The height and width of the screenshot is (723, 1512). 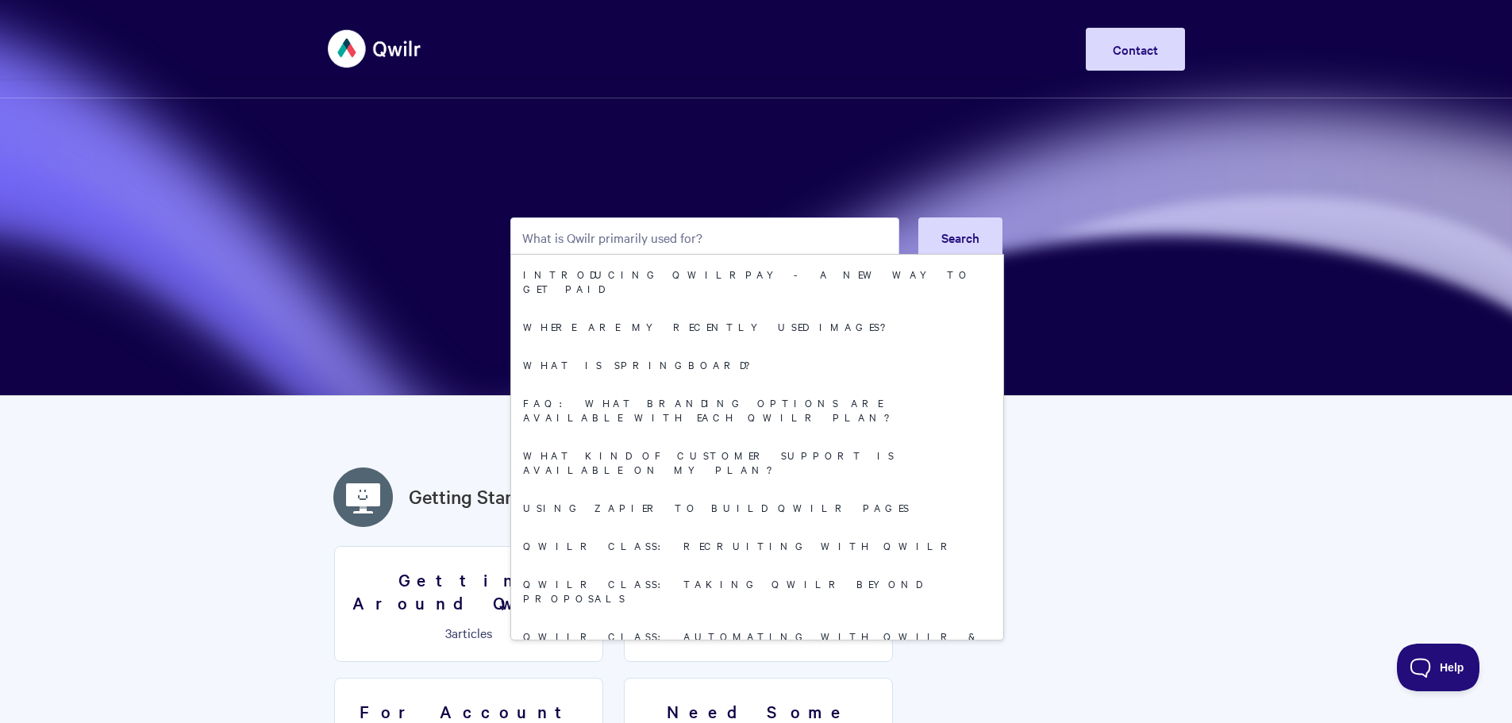 I want to click on a: Qwilr Class: Automating with Qwilr & Zapier, so click(x=757, y=643).